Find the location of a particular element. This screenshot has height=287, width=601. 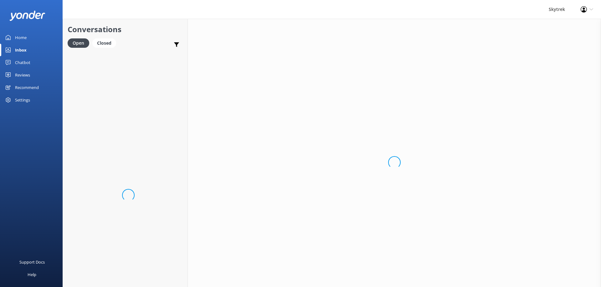

div: Reviews is located at coordinates (23, 75).